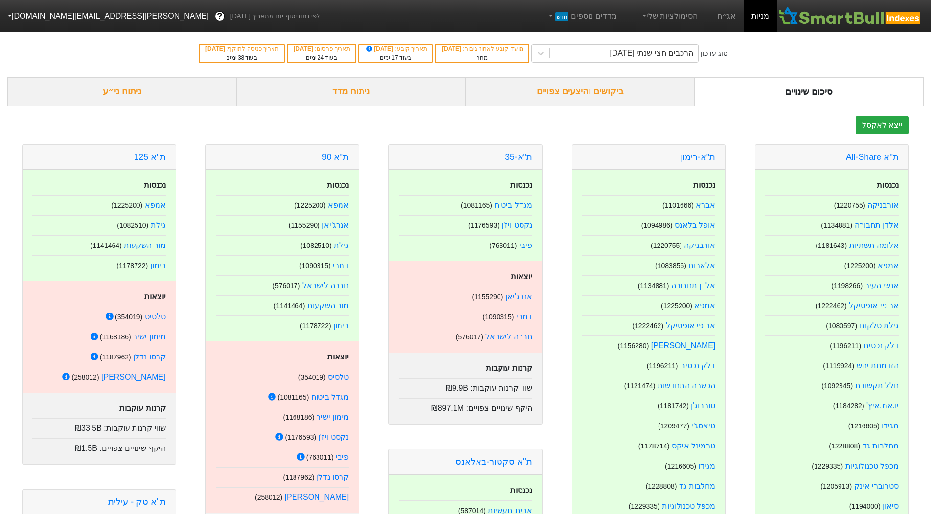 The image size is (931, 514). Describe the element at coordinates (686, 385) in the screenshot. I see `a: הכשרה התחדשות` at that location.